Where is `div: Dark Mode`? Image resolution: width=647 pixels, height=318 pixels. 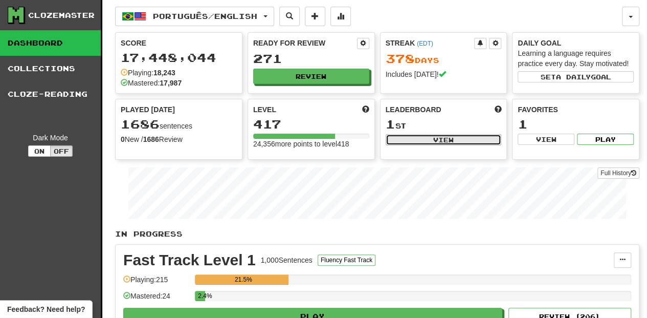 div: Dark Mode is located at coordinates (50, 138).